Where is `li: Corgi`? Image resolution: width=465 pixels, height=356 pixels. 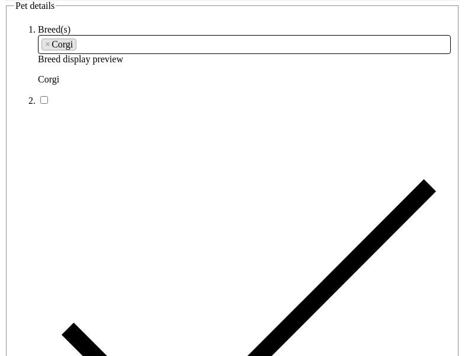
li: Corgi is located at coordinates (59, 44).